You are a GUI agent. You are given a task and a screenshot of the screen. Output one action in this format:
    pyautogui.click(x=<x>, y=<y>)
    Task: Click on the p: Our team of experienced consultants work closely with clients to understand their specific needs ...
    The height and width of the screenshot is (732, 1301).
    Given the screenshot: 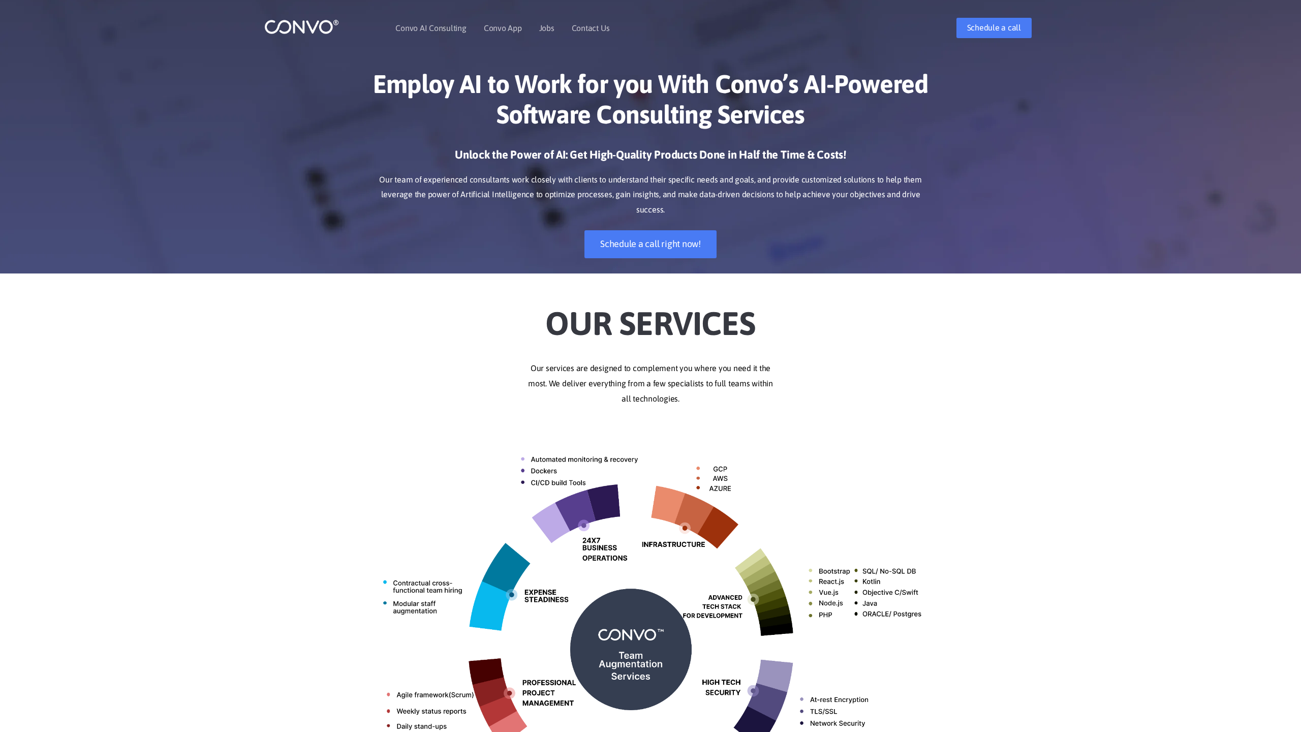 What is the action you would take?
    pyautogui.click(x=650, y=195)
    